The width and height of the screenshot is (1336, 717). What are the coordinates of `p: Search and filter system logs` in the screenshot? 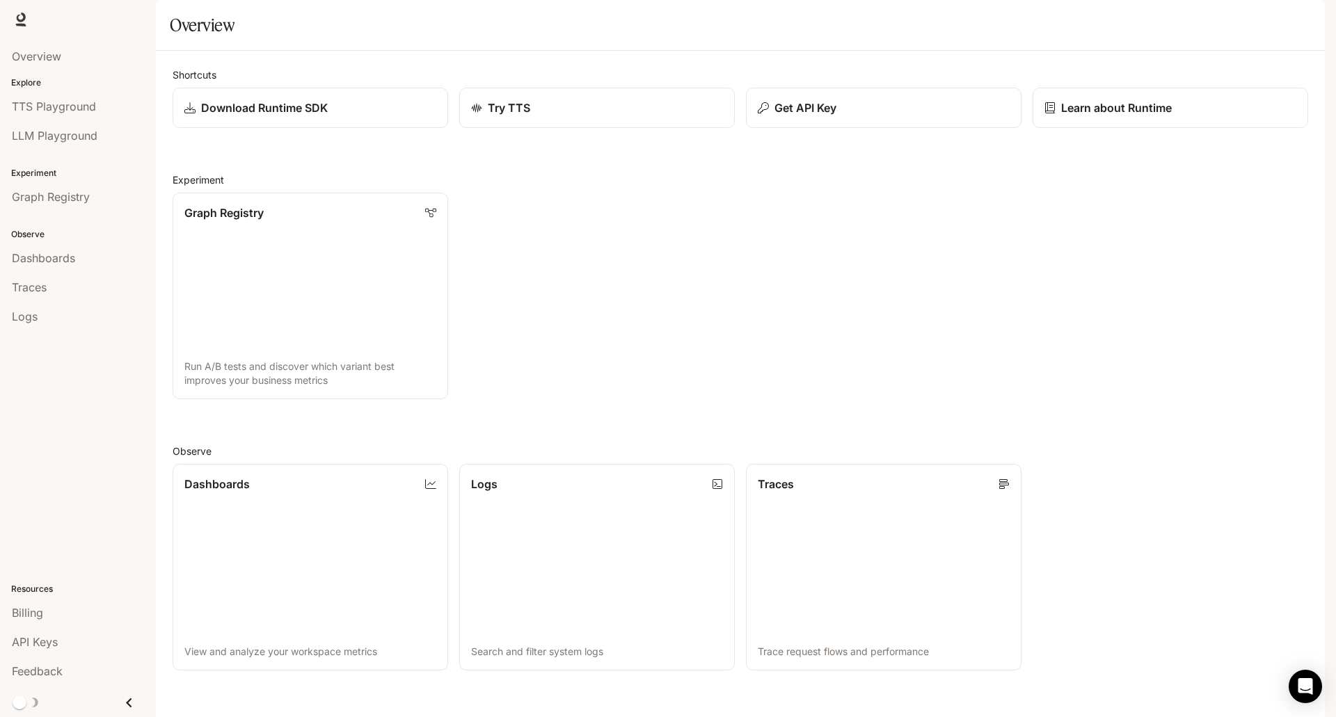 It's located at (597, 652).